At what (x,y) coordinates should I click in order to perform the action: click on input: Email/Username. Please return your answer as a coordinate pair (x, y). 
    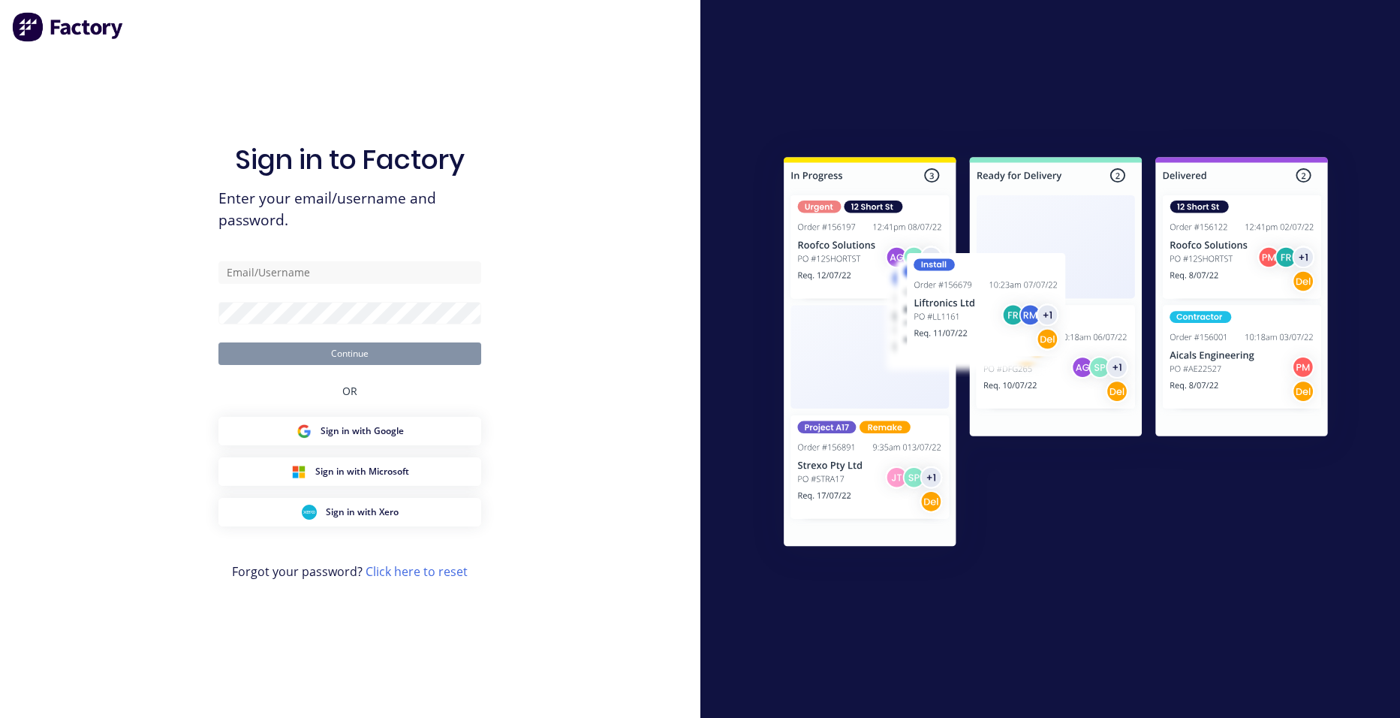
    Looking at the image, I should click on (350, 273).